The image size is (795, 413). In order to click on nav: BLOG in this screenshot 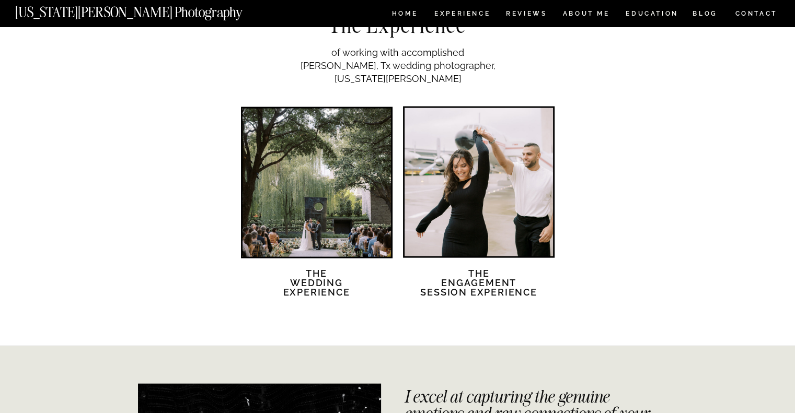, I will do `click(705, 15)`.